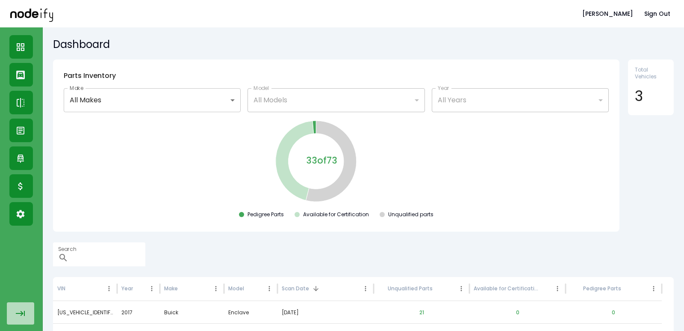  What do you see at coordinates (251, 312) in the screenshot?
I see `div: Enclave` at bounding box center [251, 312].